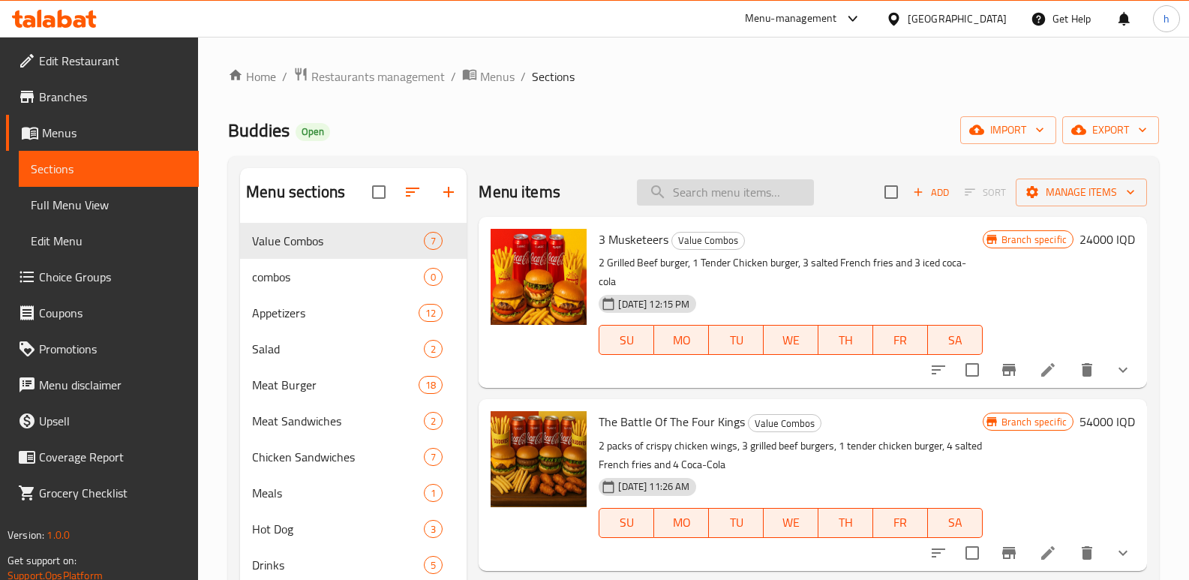  I want to click on div: Hot Dog3, so click(353, 529).